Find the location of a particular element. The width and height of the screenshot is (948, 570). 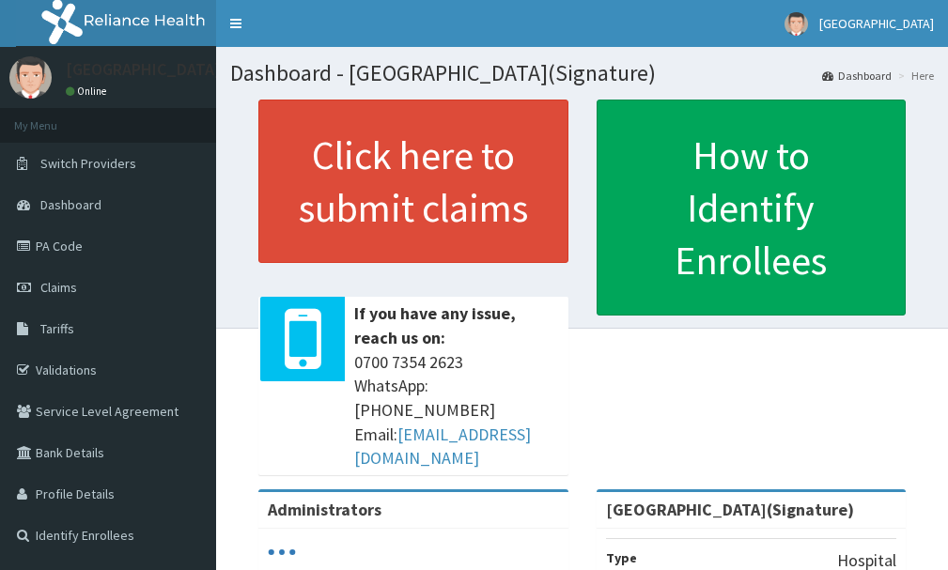

b: Administrators is located at coordinates (324, 509).